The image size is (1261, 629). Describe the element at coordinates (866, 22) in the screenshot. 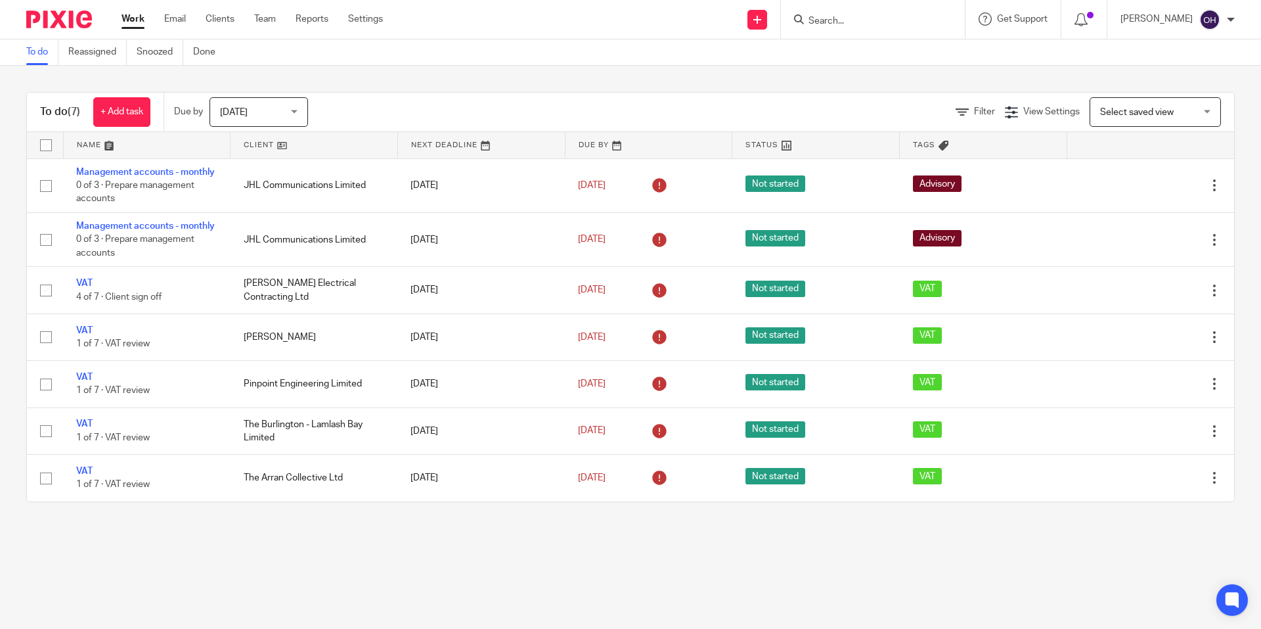

I see `input: Search` at that location.